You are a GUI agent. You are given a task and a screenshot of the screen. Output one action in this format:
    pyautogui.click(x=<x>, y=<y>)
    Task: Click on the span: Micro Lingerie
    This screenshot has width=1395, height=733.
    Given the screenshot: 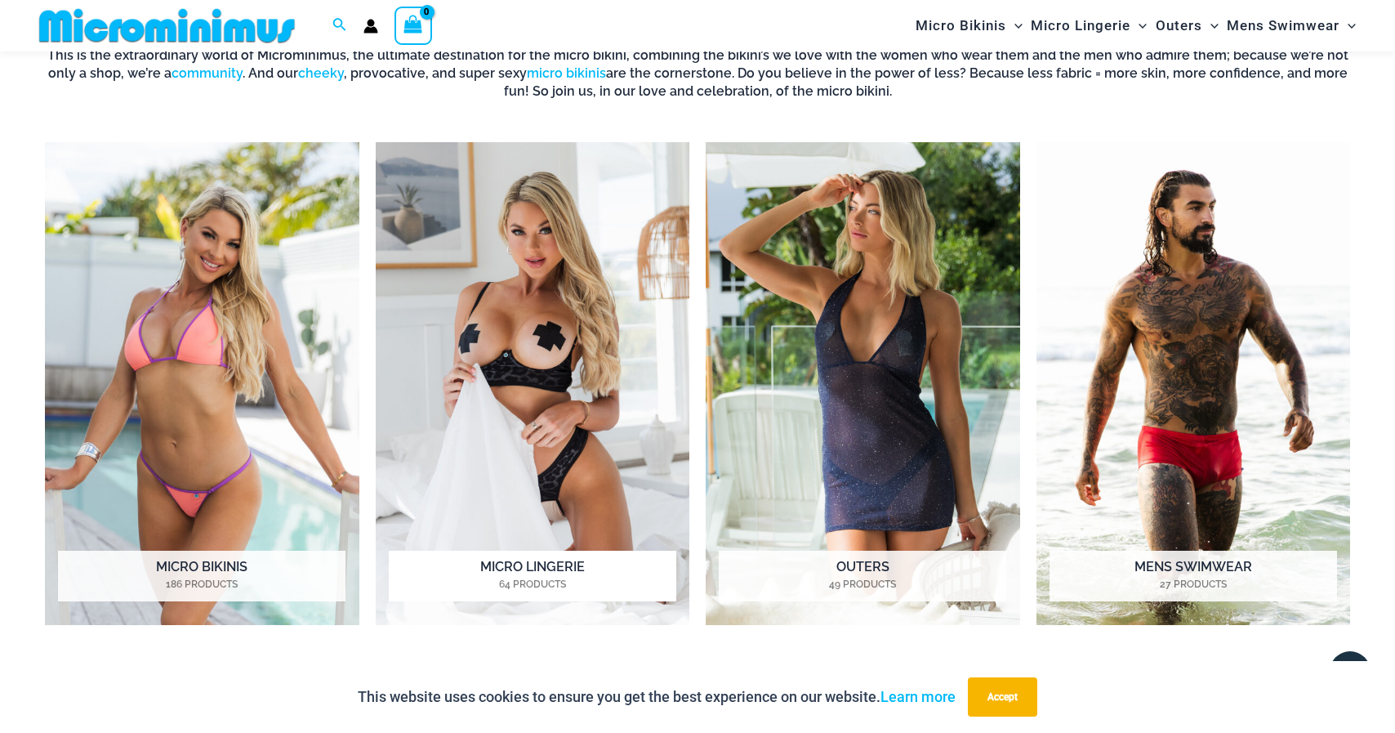 What is the action you would take?
    pyautogui.click(x=1081, y=25)
    